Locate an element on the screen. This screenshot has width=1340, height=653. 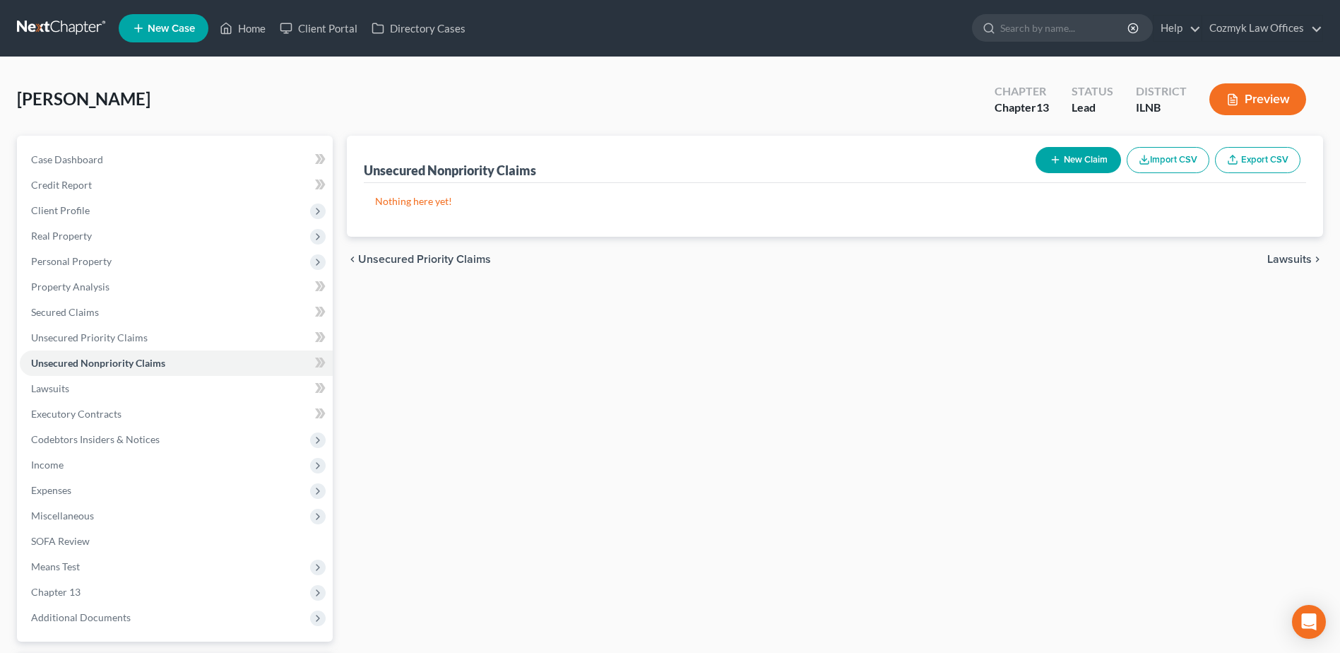
span: Case Dashboard is located at coordinates (67, 159).